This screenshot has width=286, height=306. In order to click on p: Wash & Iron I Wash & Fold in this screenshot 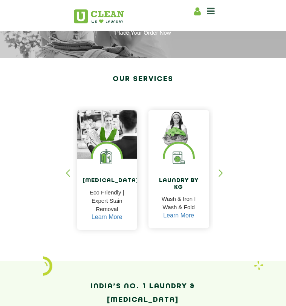, I will do `click(179, 203)`.